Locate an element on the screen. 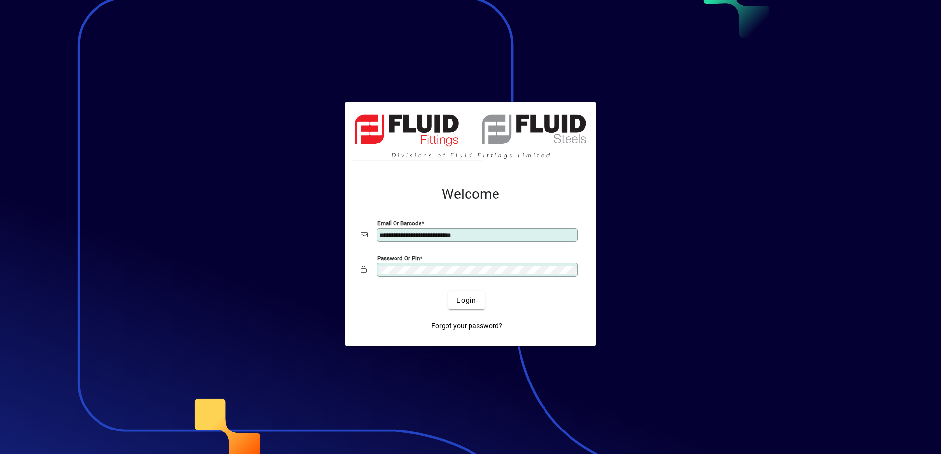 This screenshot has height=454, width=941. button: Login is located at coordinates (466, 300).